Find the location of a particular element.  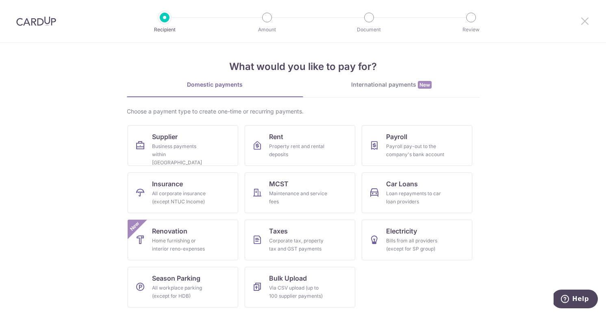

div: Corporate tax, property tax and GST payments is located at coordinates (298, 245).